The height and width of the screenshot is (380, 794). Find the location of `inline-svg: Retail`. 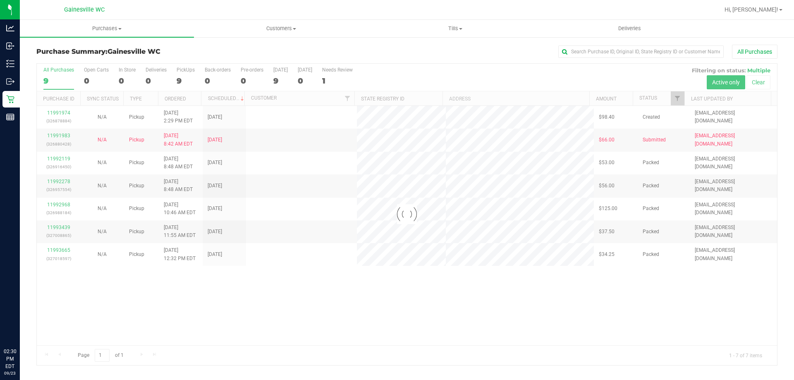

inline-svg: Retail is located at coordinates (10, 99).